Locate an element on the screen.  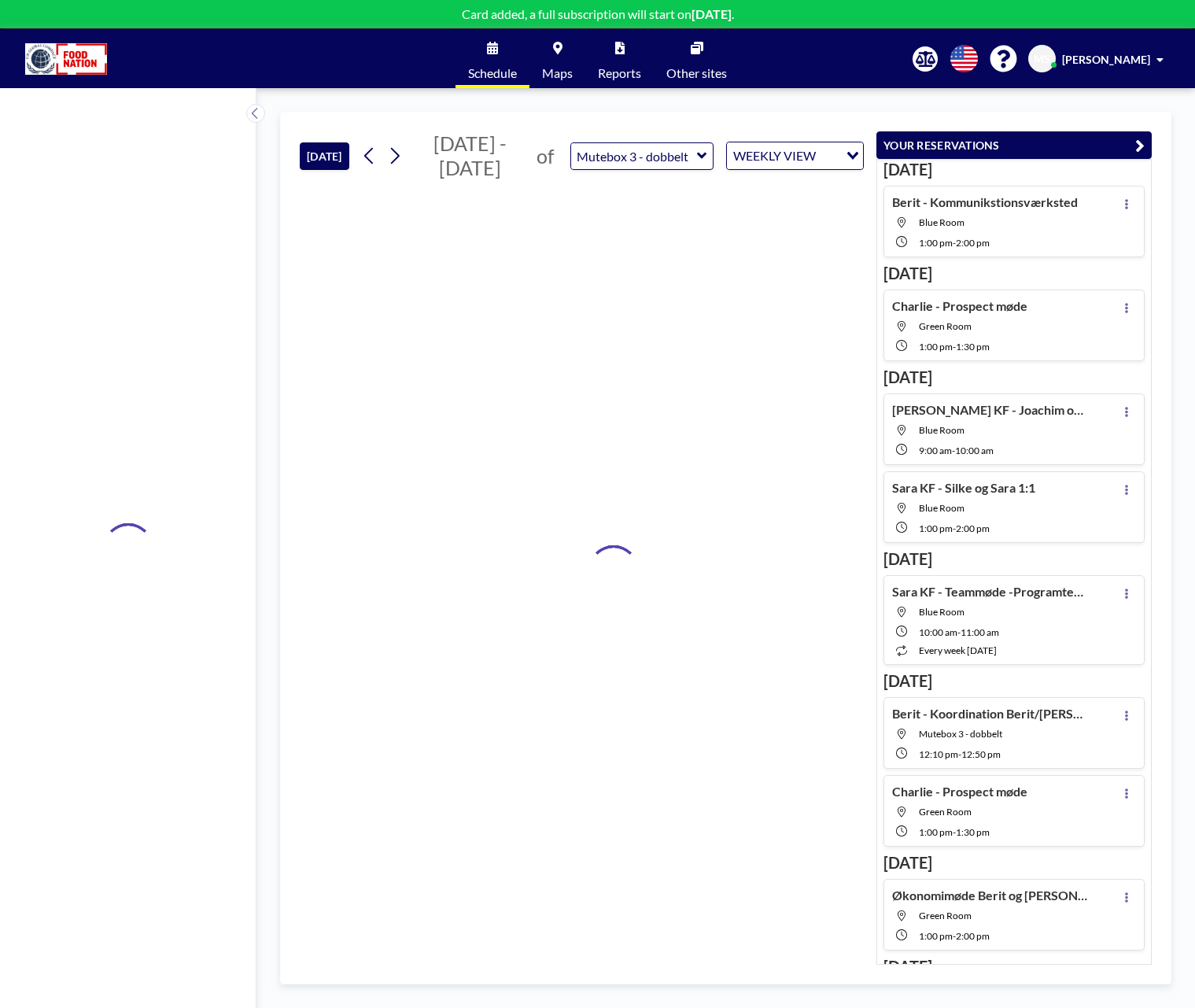
span: of is located at coordinates (545, 155).